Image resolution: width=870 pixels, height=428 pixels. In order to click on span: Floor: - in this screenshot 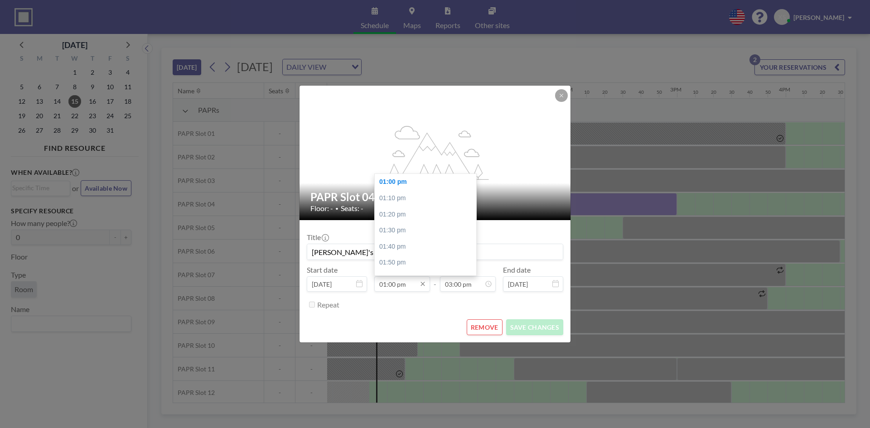, I will do `click(322, 208)`.